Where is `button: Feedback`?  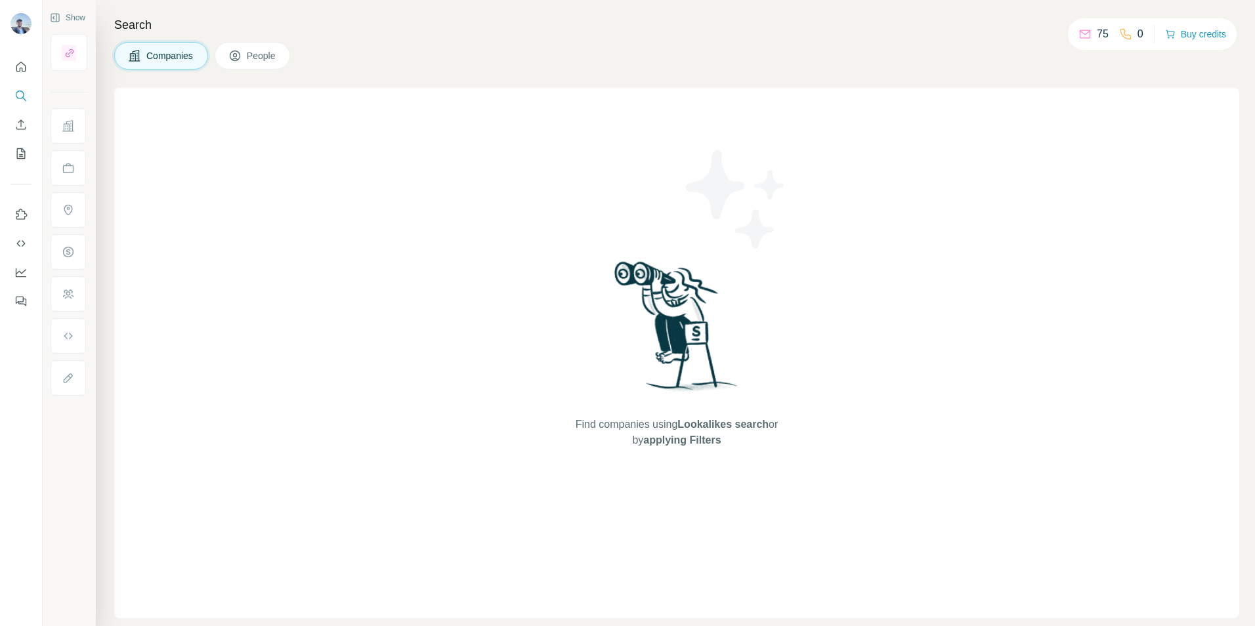 button: Feedback is located at coordinates (21, 301).